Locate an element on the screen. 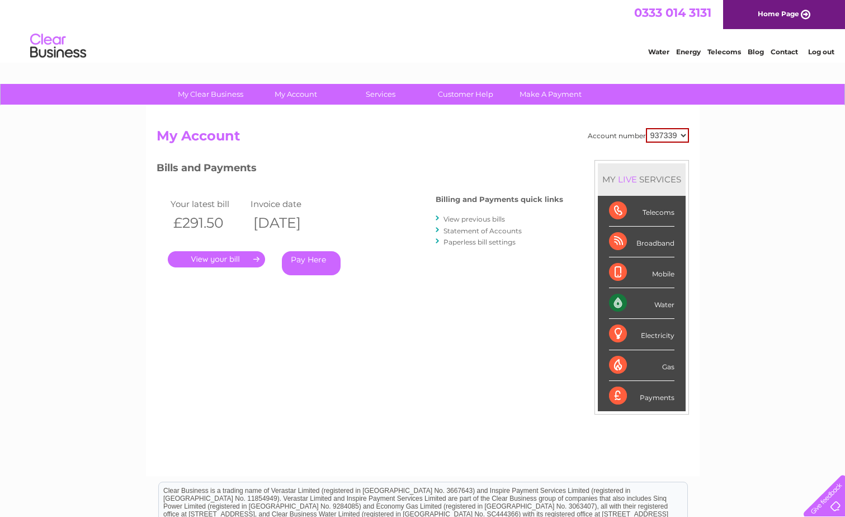 This screenshot has height=517, width=845. a: Make A Payment is located at coordinates (551, 94).